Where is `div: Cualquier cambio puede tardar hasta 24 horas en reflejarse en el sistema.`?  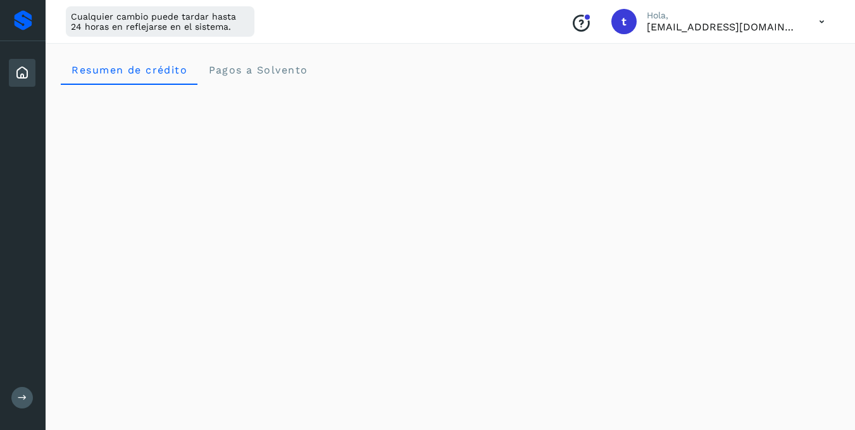 div: Cualquier cambio puede tardar hasta 24 horas en reflejarse en el sistema. is located at coordinates (160, 22).